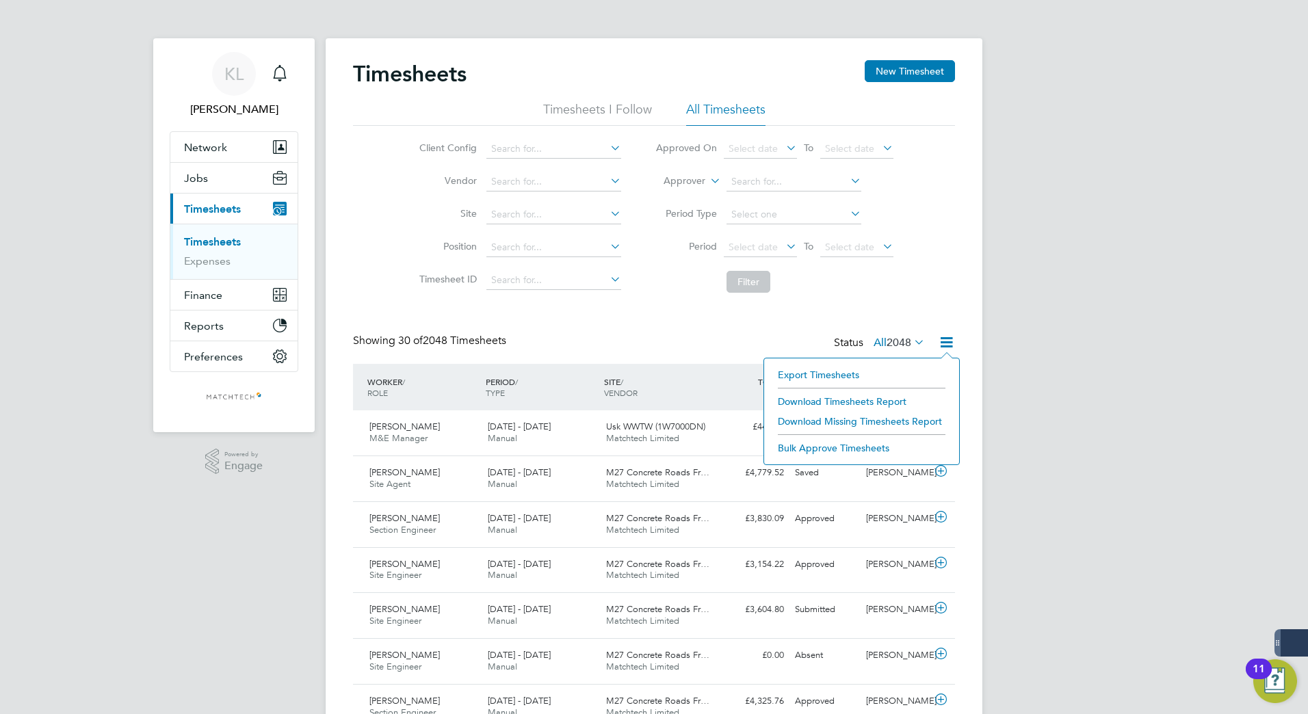 The image size is (1308, 714). What do you see at coordinates (754, 518) in the screenshot?
I see `div: £3,830.09` at bounding box center [754, 518].